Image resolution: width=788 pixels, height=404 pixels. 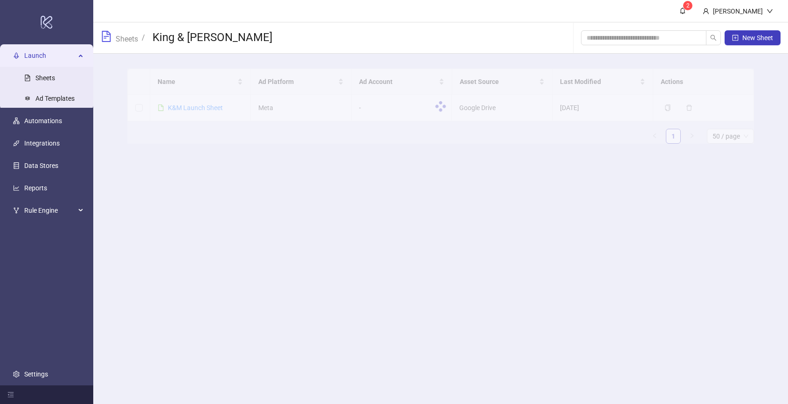 What do you see at coordinates (16, 210) in the screenshot?
I see `span: fork` at bounding box center [16, 210].